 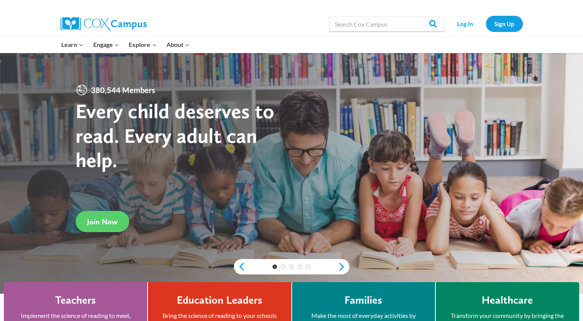 I want to click on nav: Secondary Navigation, so click(x=485, y=23).